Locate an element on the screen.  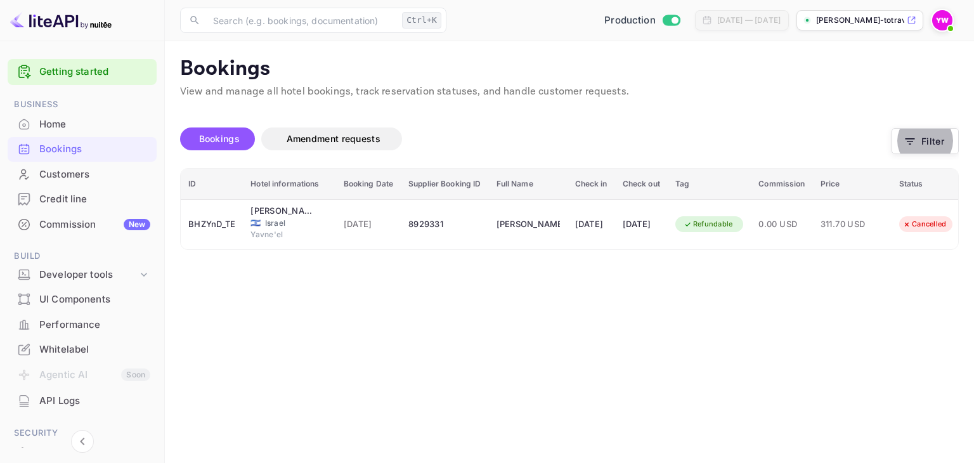
th: Tag is located at coordinates (710, 184).